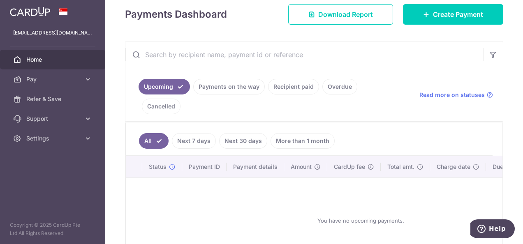  I want to click on a: Recipient paid, so click(293, 87).